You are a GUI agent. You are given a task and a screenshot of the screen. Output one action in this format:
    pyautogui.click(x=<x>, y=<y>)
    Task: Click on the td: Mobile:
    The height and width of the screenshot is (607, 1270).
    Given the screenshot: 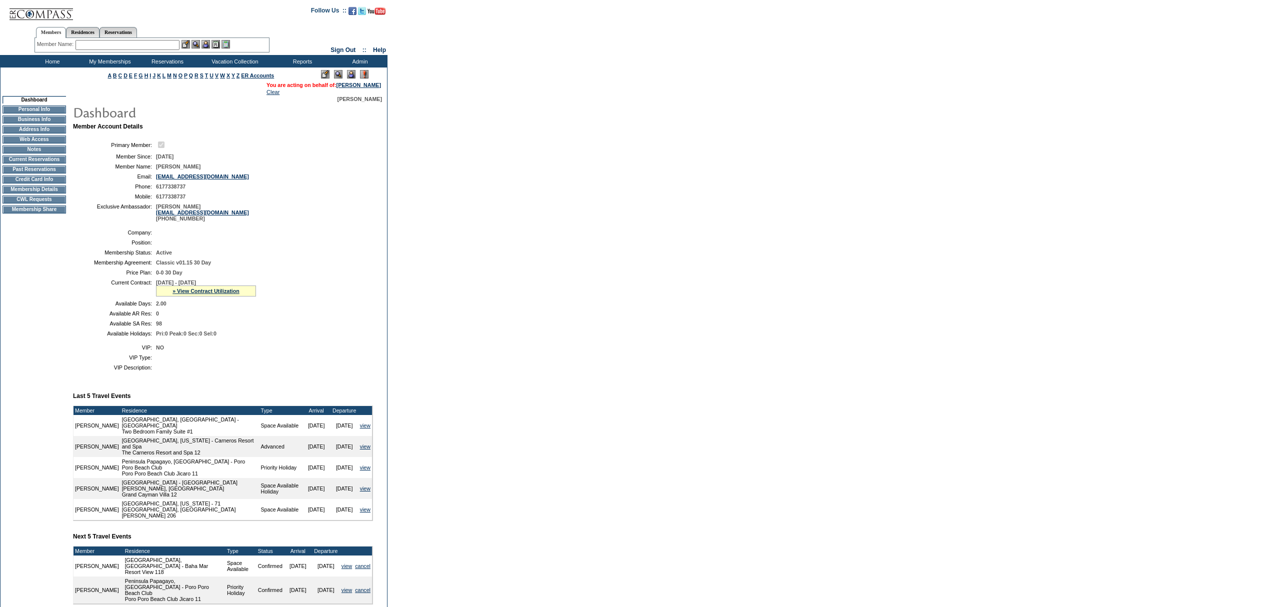 What is the action you would take?
    pyautogui.click(x=115, y=197)
    